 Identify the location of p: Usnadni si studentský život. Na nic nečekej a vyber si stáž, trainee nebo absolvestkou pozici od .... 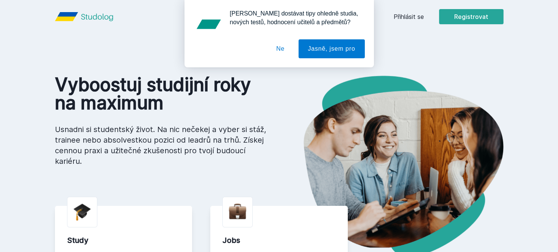
(161, 145).